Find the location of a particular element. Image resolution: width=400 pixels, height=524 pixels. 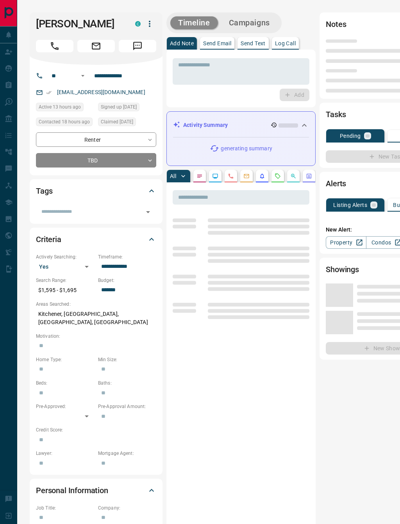

svg: Lead Browsing Activity is located at coordinates (215, 176).